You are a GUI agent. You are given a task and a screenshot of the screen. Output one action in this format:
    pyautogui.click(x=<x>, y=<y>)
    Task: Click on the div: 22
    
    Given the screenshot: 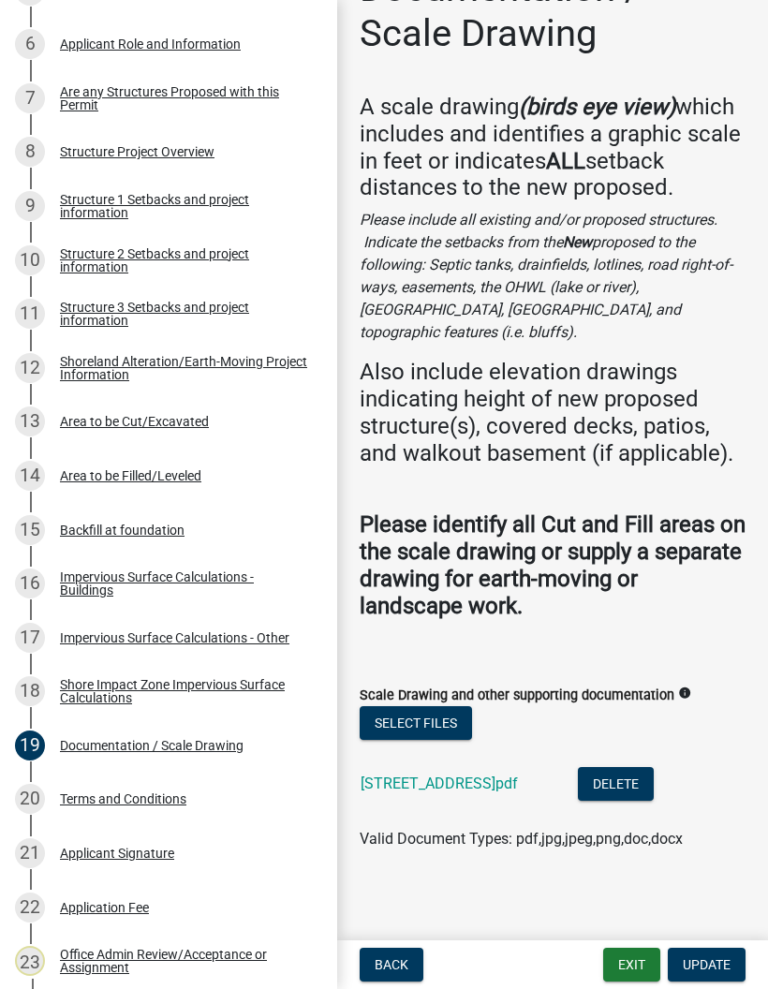 What is the action you would take?
    pyautogui.click(x=30, y=907)
    